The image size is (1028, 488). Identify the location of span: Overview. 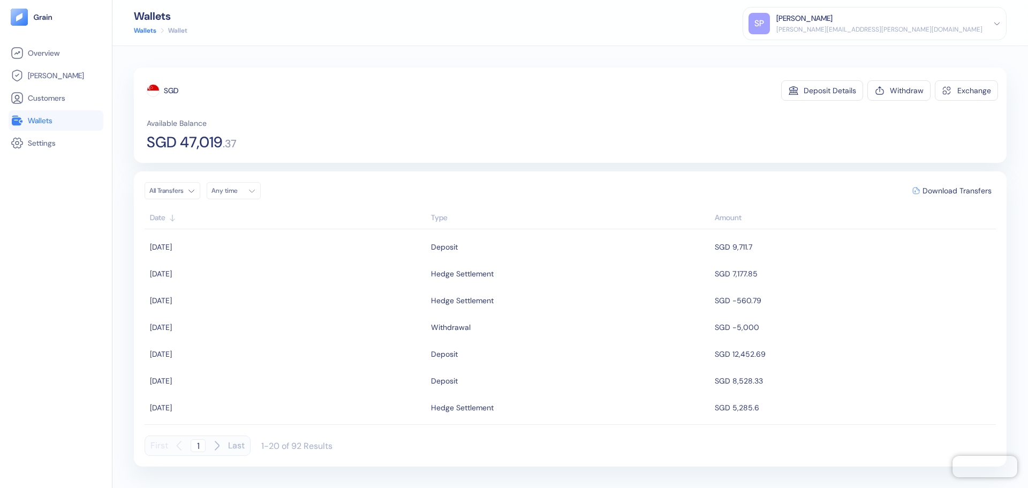
(43, 53).